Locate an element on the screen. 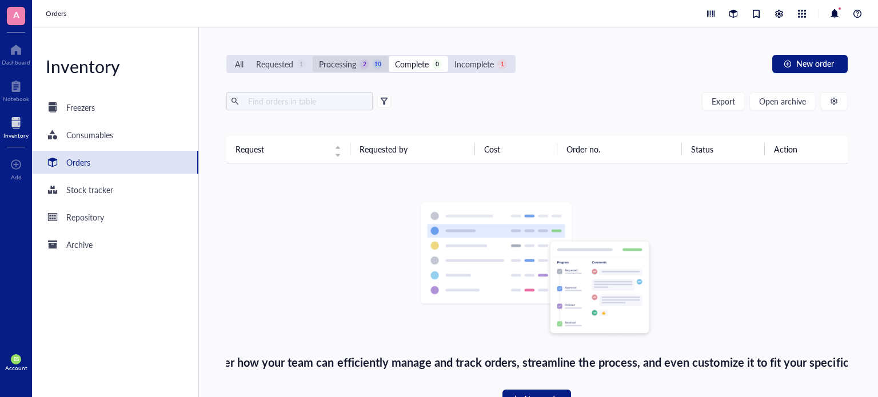 The height and width of the screenshot is (397, 878). span: Open archive is located at coordinates (783, 101).